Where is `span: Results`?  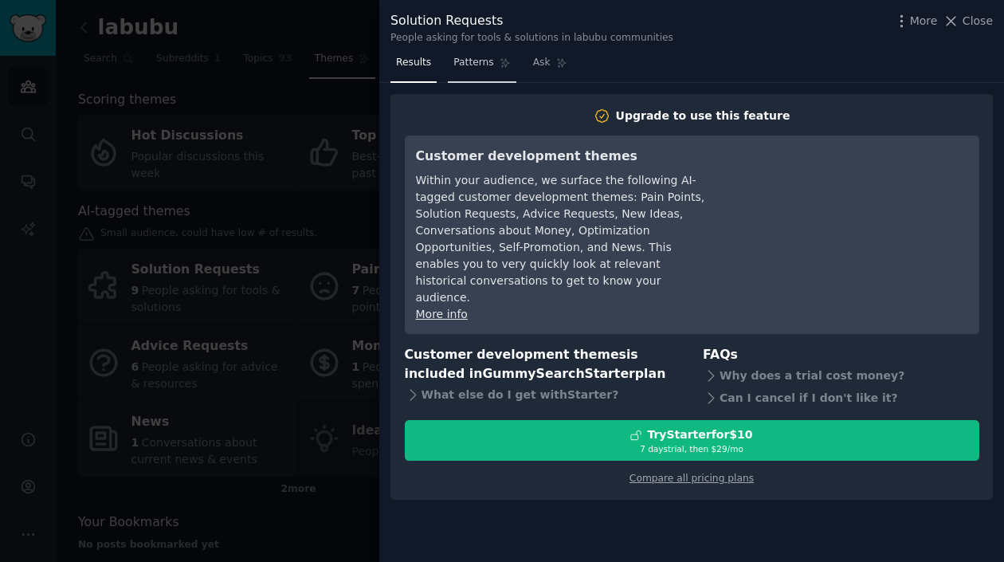
span: Results is located at coordinates (413, 63).